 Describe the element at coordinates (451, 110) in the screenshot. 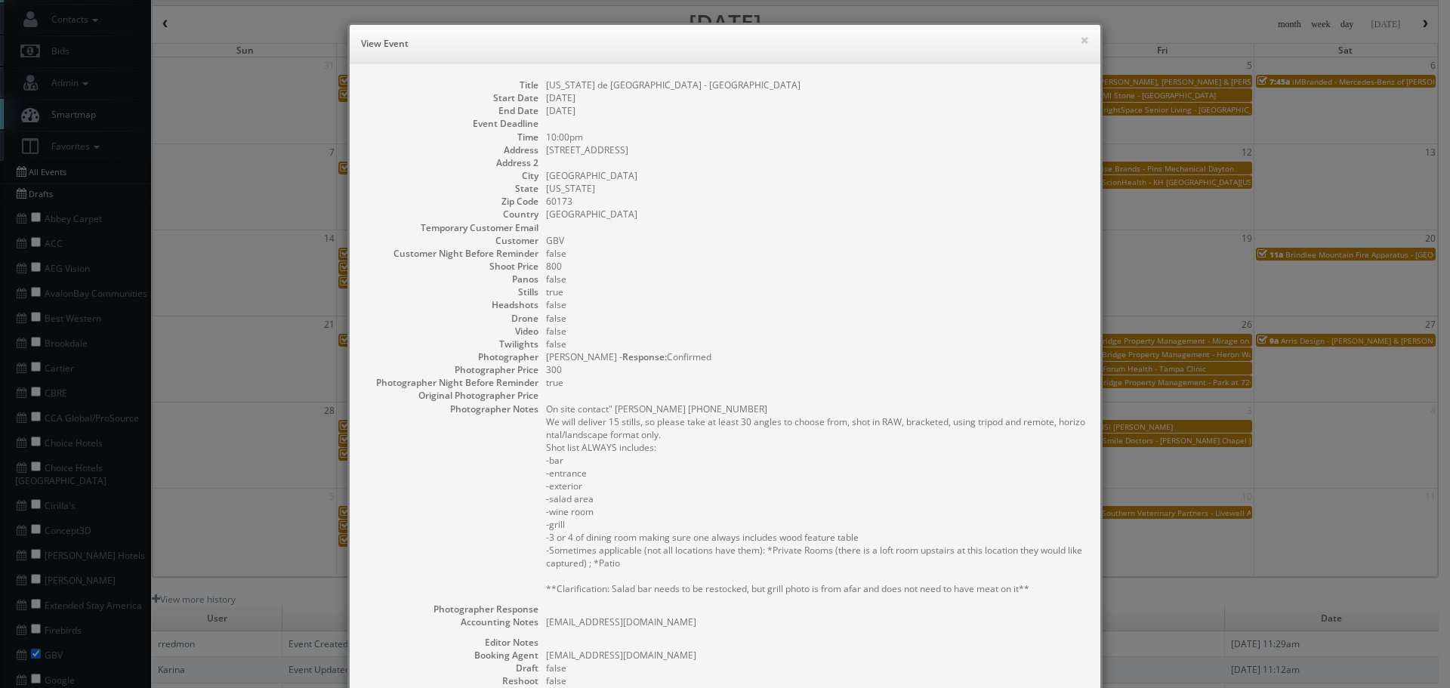

I see `dt: End Date` at that location.